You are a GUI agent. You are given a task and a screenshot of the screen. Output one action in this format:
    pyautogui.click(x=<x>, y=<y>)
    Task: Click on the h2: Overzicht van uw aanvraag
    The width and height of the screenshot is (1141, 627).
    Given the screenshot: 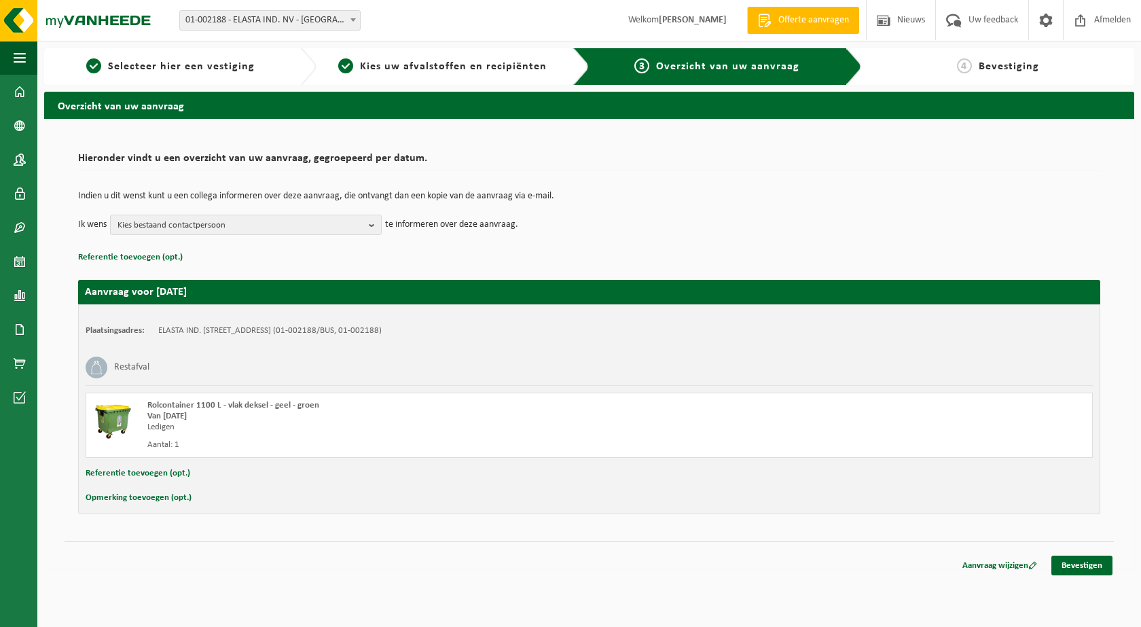 What is the action you would take?
    pyautogui.click(x=589, y=105)
    